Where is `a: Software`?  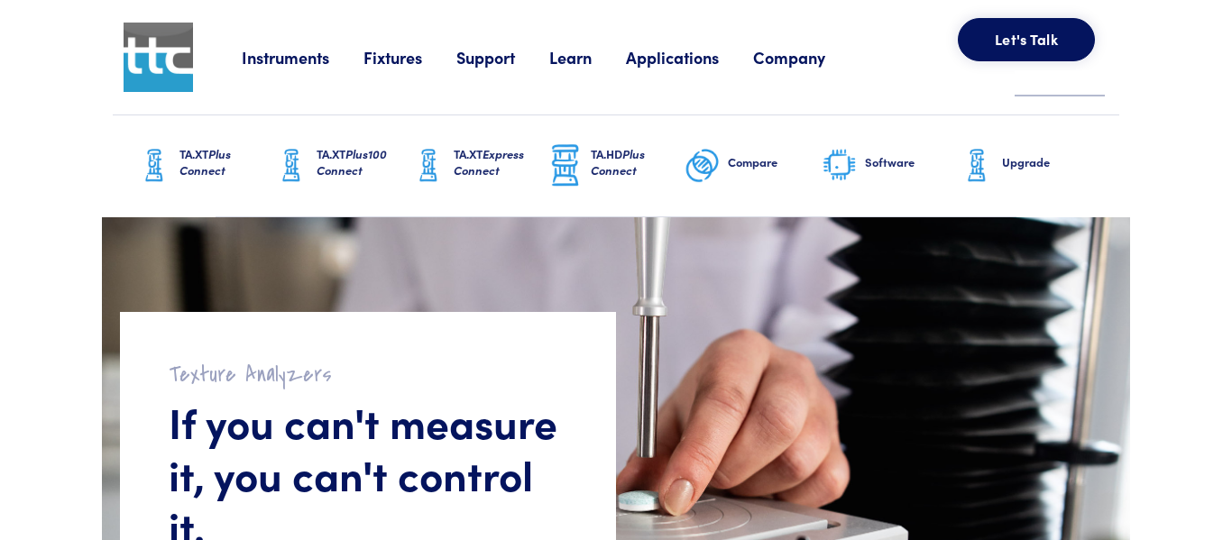 a: Software is located at coordinates (890, 166).